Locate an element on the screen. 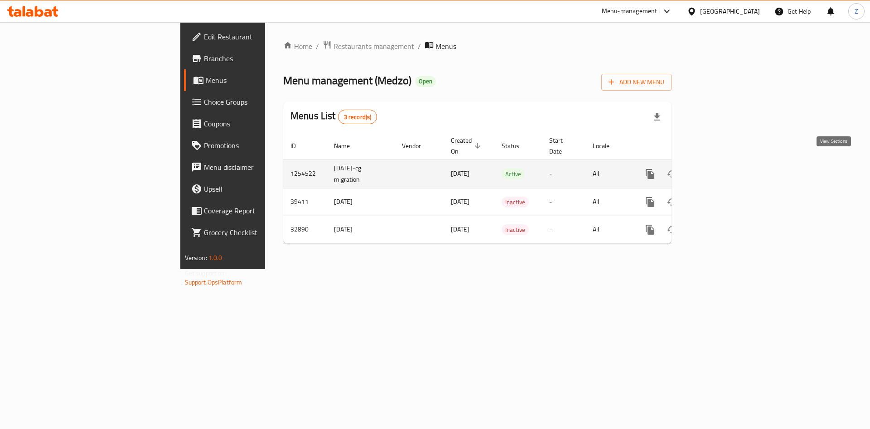  a: Choice Groups is located at coordinates (255, 102).